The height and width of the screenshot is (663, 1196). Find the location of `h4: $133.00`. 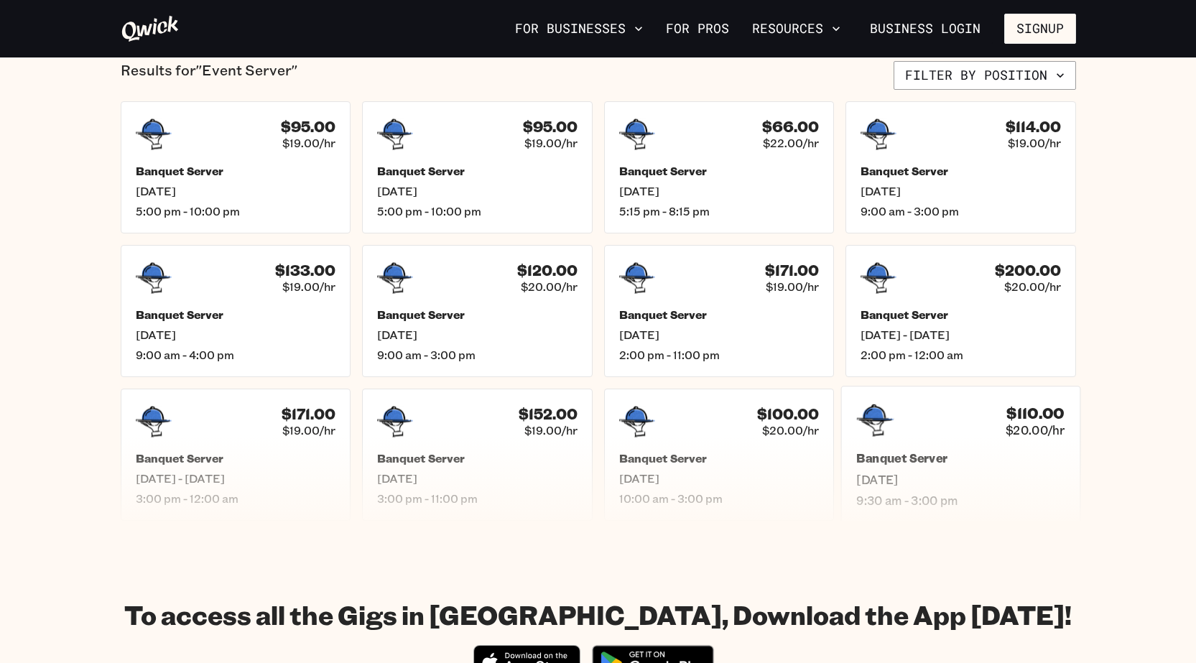

h4: $133.00 is located at coordinates (305, 270).